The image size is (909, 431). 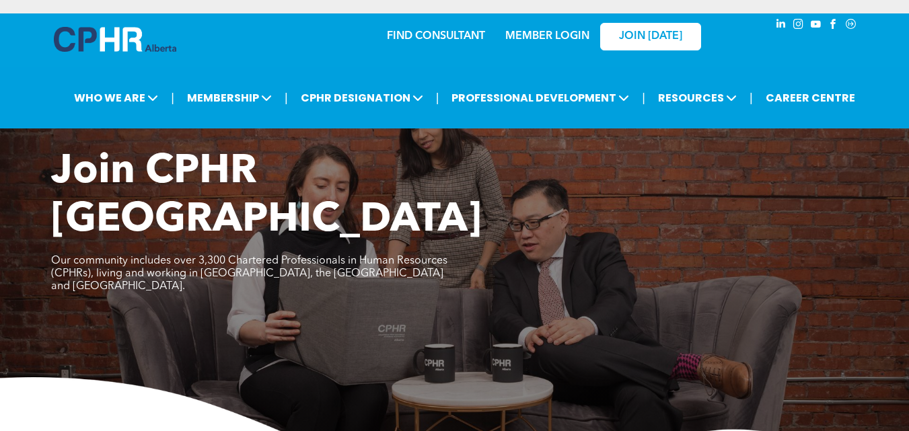 What do you see at coordinates (115, 39) in the screenshot?
I see `img: A blue and white logo for cp alberta` at bounding box center [115, 39].